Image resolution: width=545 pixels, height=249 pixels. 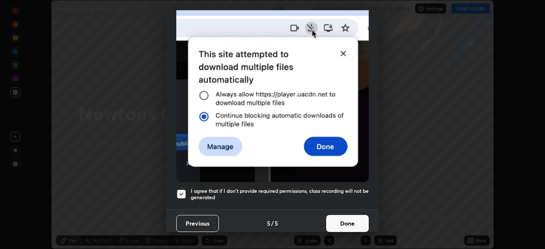 I want to click on h5: I agree that if I don't provide required permissions, class recording will not be generated, so click(x=280, y=194).